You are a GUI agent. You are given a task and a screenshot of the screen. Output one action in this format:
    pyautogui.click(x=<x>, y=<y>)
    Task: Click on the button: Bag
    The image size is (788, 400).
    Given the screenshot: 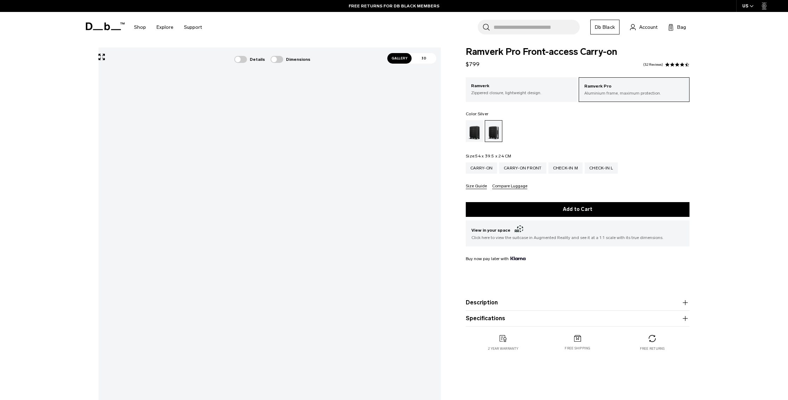 What is the action you would take?
    pyautogui.click(x=677, y=27)
    